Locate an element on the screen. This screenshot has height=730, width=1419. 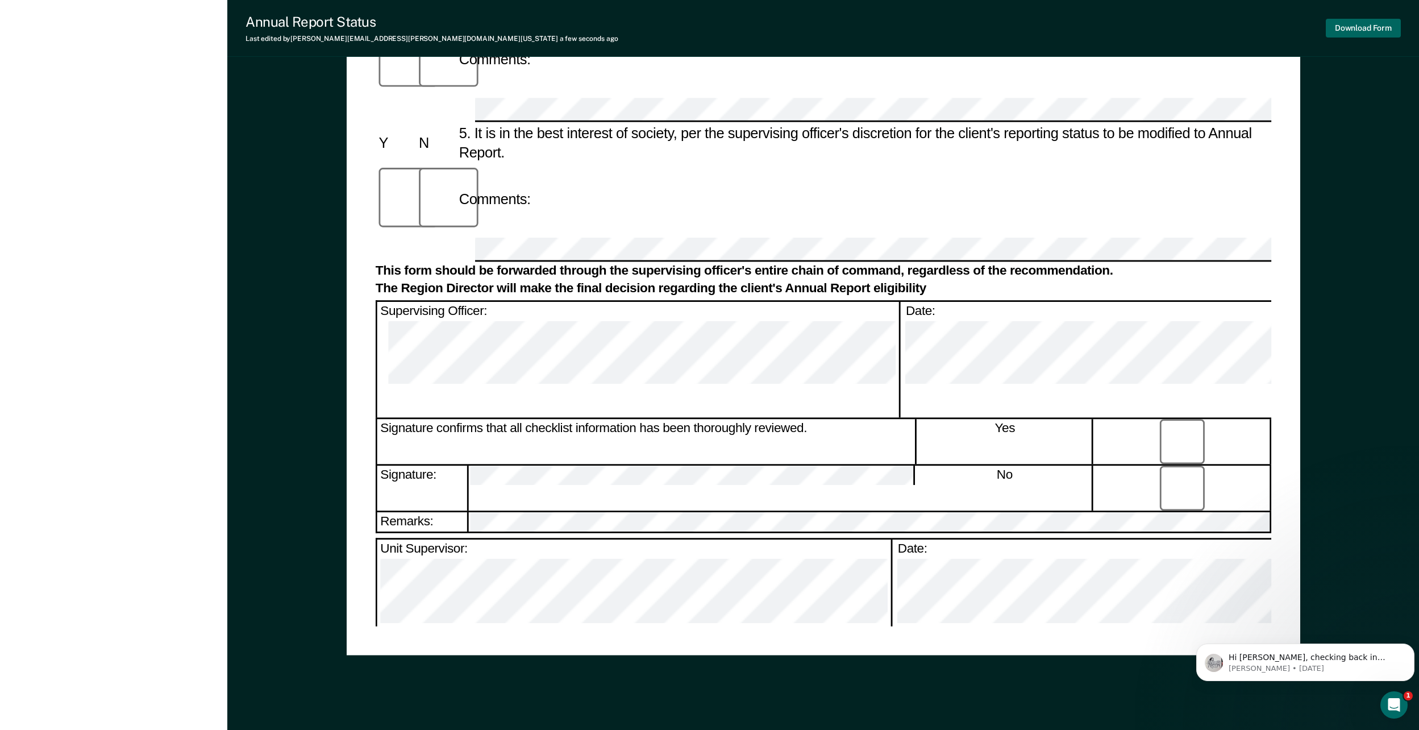
img: Profile image for Kim is located at coordinates (22, 43).